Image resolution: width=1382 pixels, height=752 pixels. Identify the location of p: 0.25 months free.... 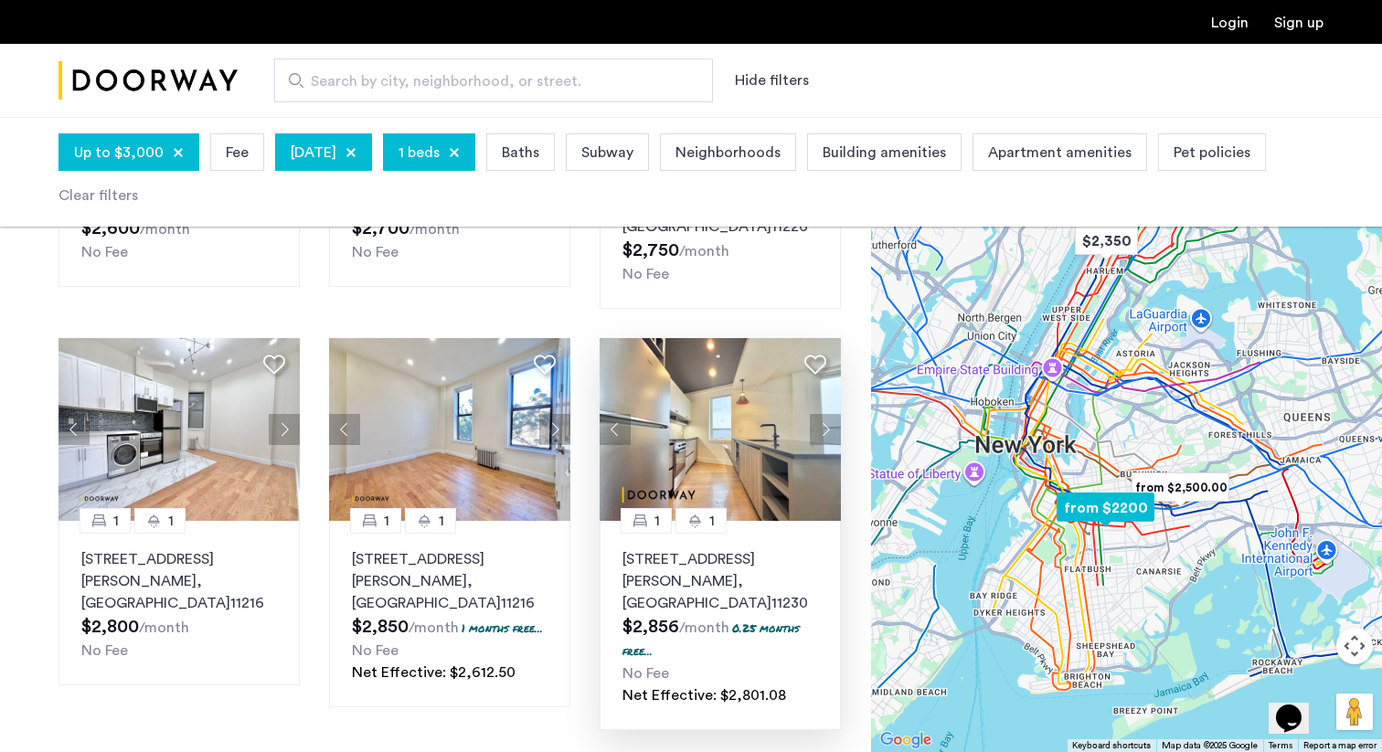
(711, 640).